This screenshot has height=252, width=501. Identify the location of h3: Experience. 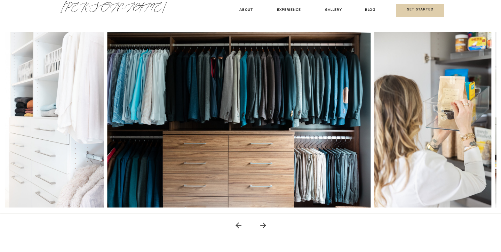
(289, 10).